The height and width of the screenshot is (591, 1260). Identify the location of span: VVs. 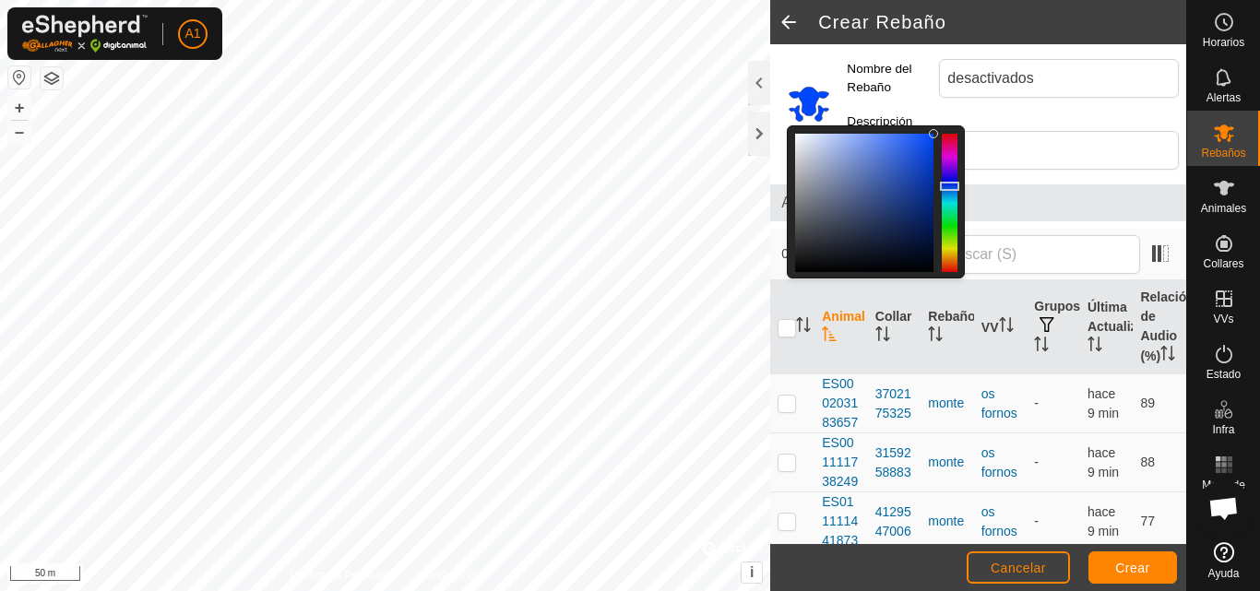
(1223, 319).